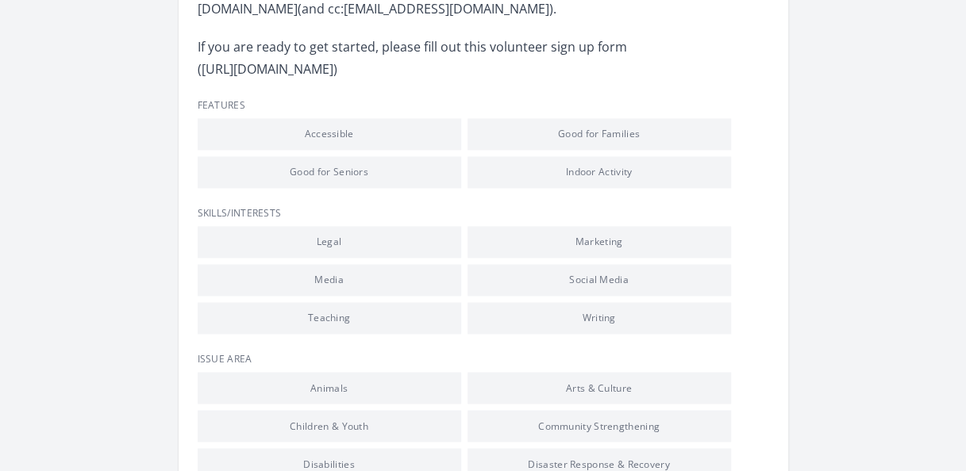 Image resolution: width=966 pixels, height=471 pixels. Describe the element at coordinates (483, 213) in the screenshot. I see `h3: Skills/Interests` at that location.